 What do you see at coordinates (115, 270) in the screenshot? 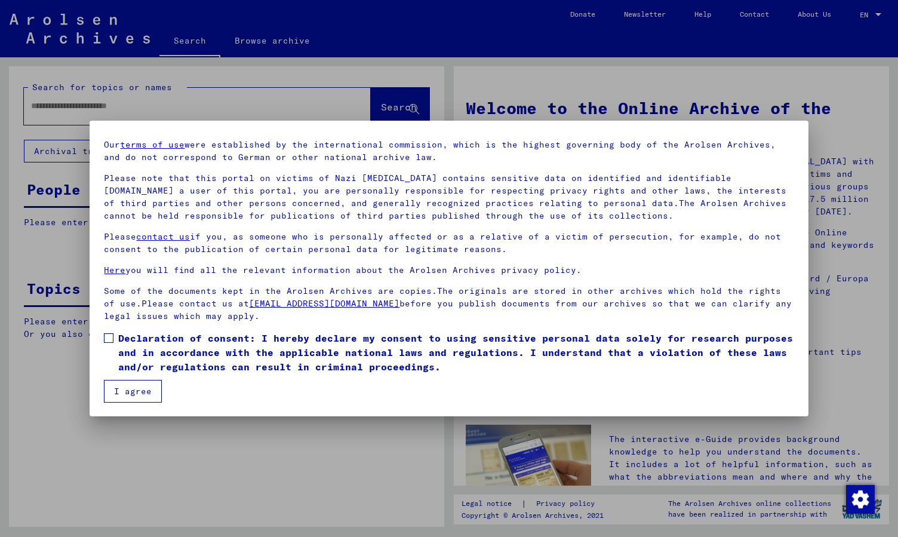
I see `a: Here` at bounding box center [115, 270].